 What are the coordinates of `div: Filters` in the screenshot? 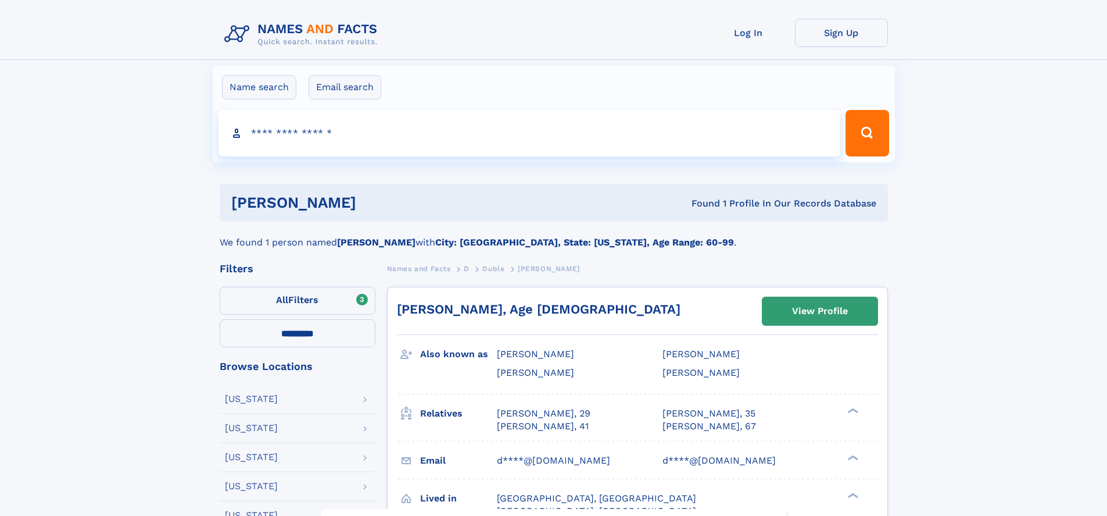 It's located at (298, 269).